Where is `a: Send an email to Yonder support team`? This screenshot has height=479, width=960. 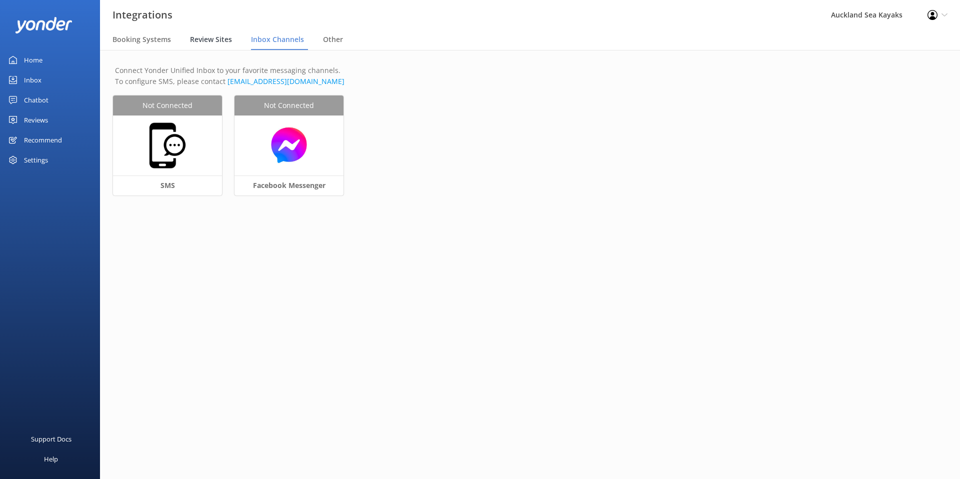 a: Send an email to Yonder support team is located at coordinates (286, 81).